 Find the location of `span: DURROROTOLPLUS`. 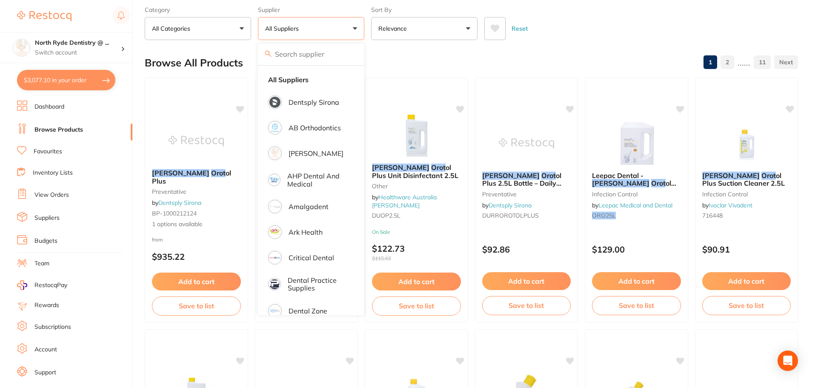

span: DURROROTOLPLUS is located at coordinates (510, 215).